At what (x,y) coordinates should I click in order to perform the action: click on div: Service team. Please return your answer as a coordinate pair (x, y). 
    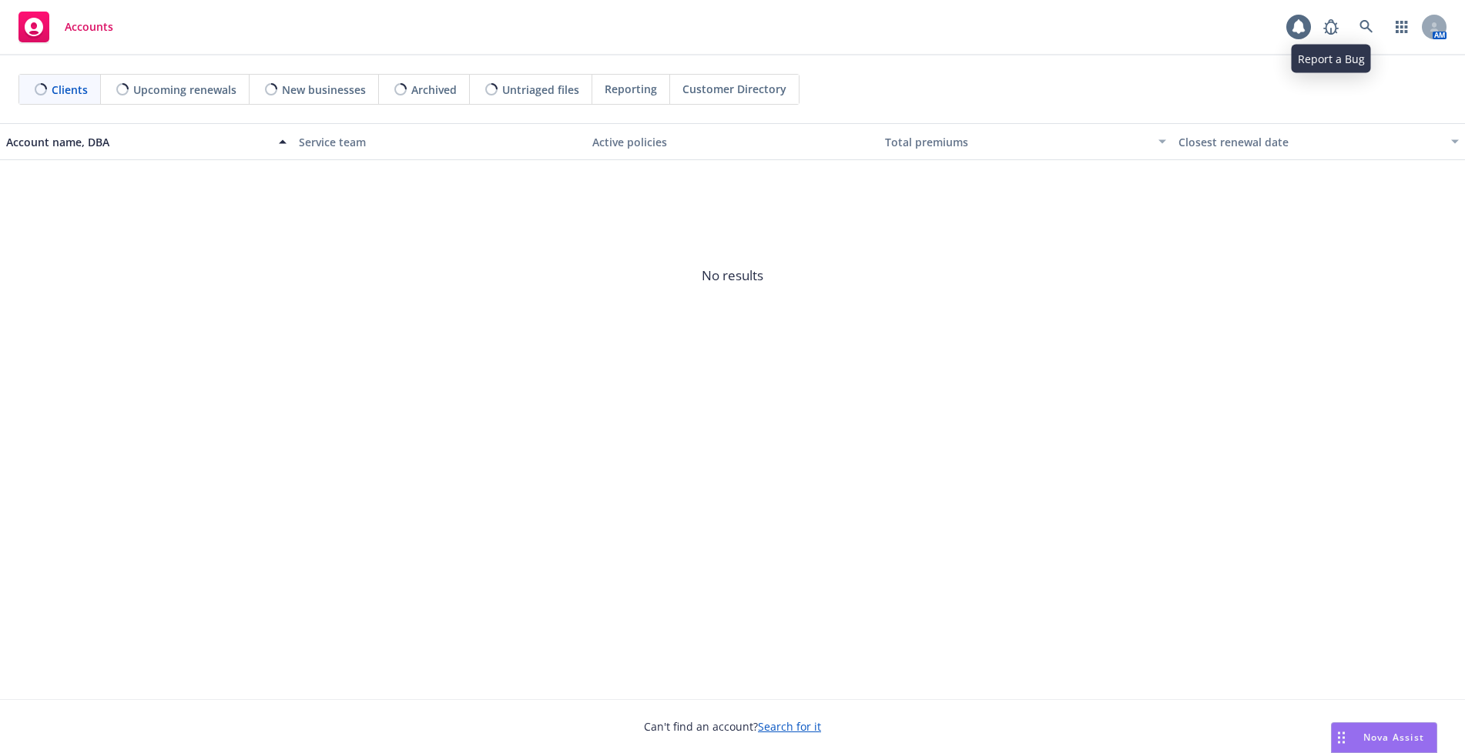
    Looking at the image, I should click on (439, 142).